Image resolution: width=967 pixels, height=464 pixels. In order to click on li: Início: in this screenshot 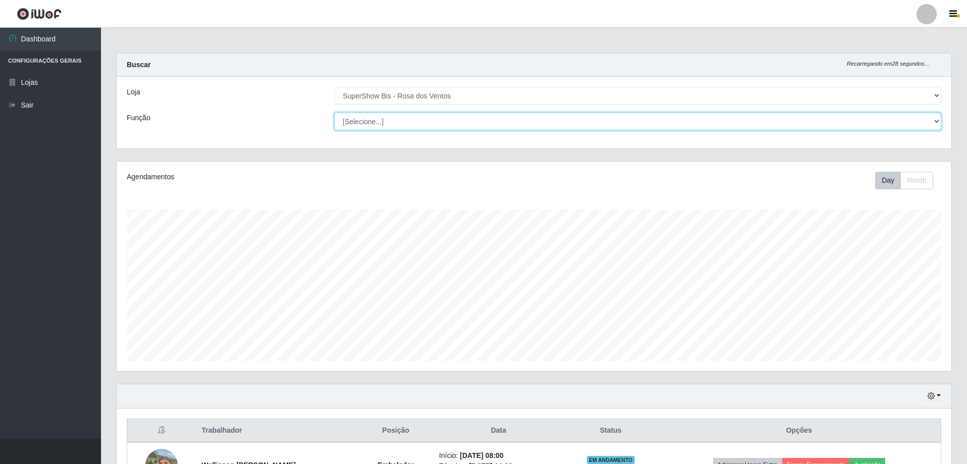, I will do `click(498, 455)`.